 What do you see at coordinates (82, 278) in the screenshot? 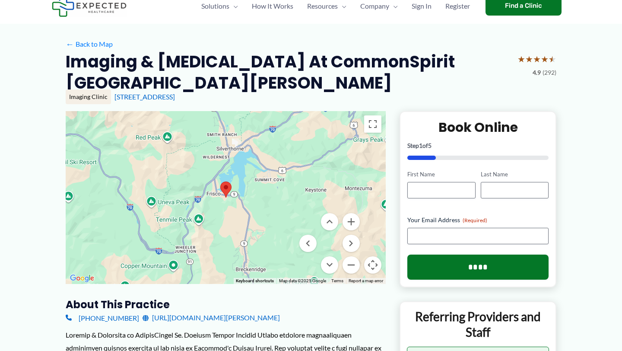
I see `img: Google` at bounding box center [82, 278].